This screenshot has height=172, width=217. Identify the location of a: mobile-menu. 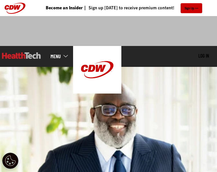
(62, 56).